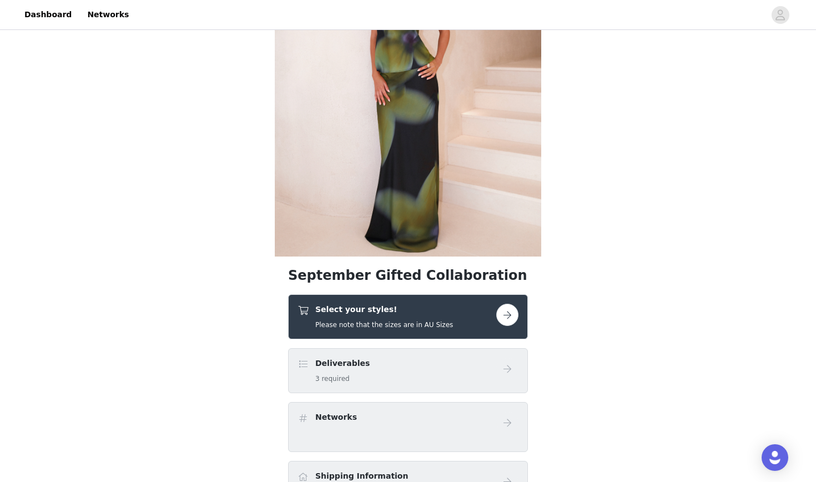 The width and height of the screenshot is (816, 482). I want to click on div: Networks, so click(408, 427).